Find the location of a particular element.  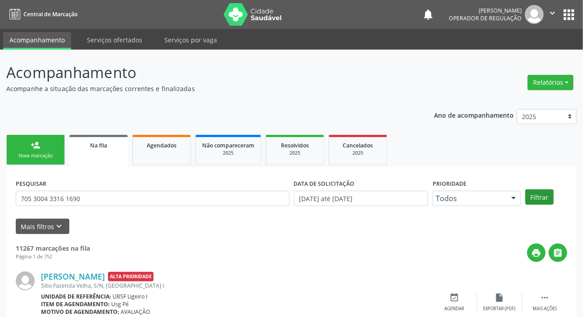

i: event_available is located at coordinates (455, 297).